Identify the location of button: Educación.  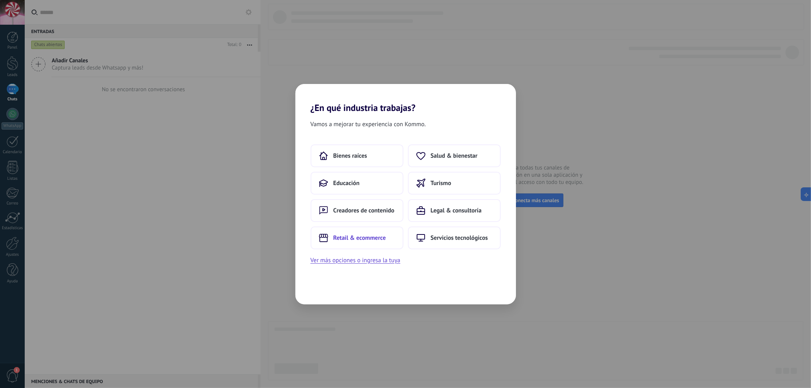
(357, 183).